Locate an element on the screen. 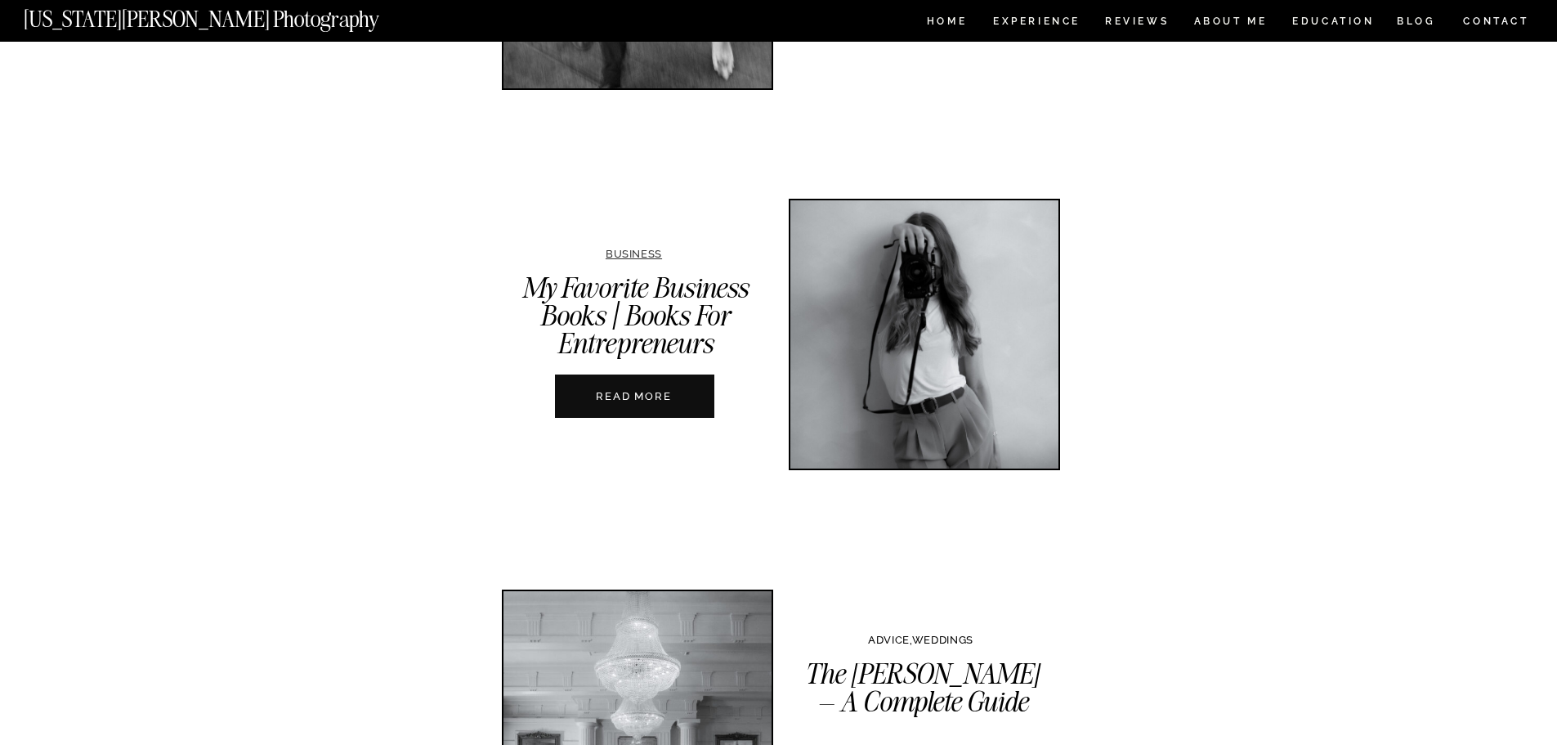 The width and height of the screenshot is (1557, 745). a: HOME is located at coordinates (947, 23).